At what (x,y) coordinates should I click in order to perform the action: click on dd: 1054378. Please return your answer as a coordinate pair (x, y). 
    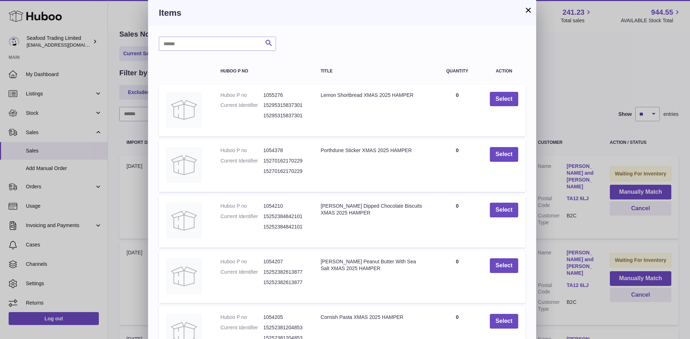
    Looking at the image, I should click on (285, 151).